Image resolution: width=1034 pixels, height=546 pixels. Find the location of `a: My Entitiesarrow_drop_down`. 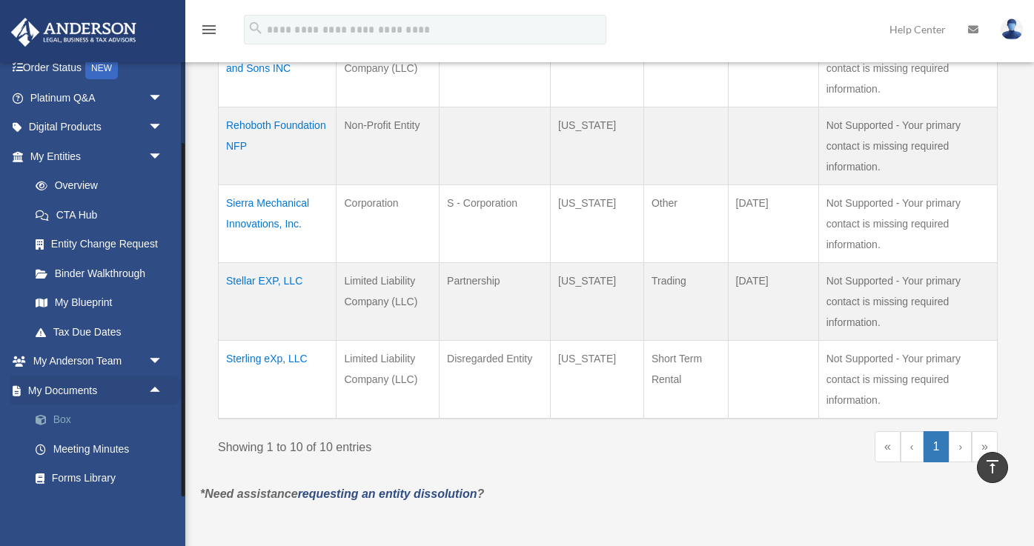

a: My Entitiesarrow_drop_down is located at coordinates (94, 156).